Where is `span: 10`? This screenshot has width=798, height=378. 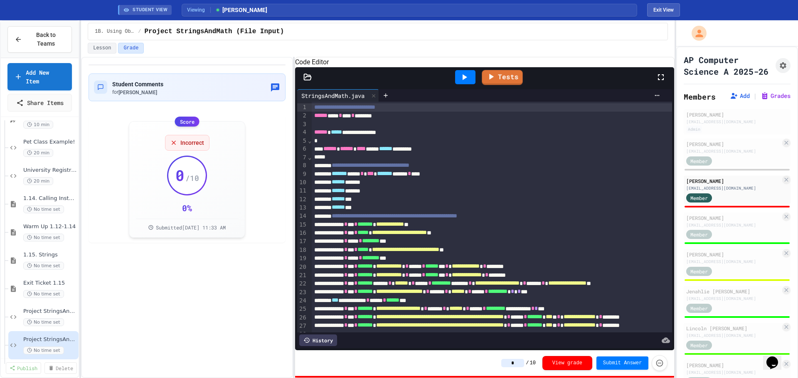 span: 10 is located at coordinates (532, 364).